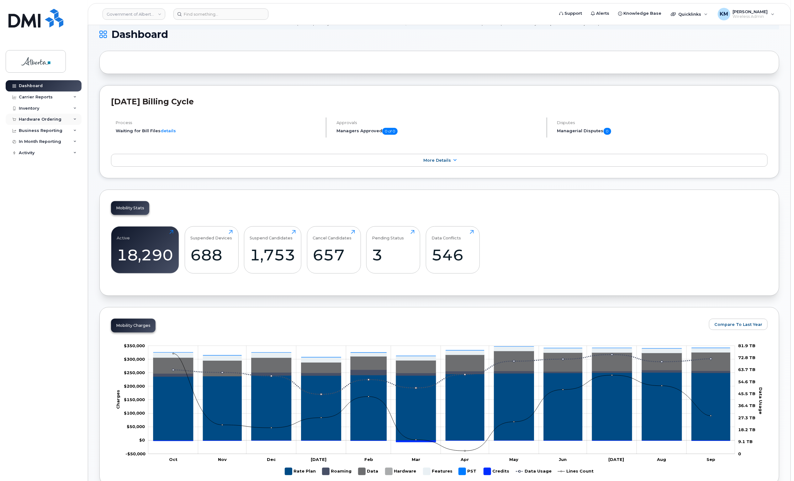 The height and width of the screenshot is (481, 794). I want to click on span: Dashboard, so click(140, 34).